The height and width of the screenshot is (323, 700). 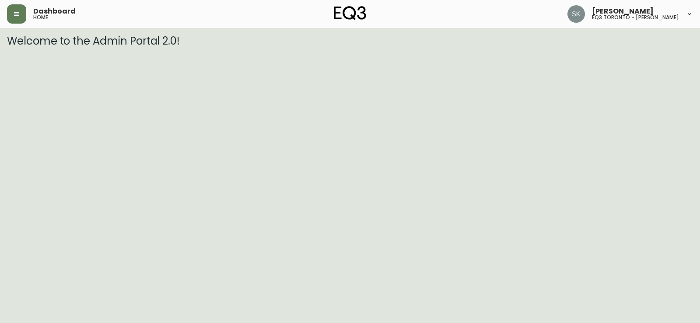 What do you see at coordinates (350, 13) in the screenshot?
I see `img: logo` at bounding box center [350, 13].